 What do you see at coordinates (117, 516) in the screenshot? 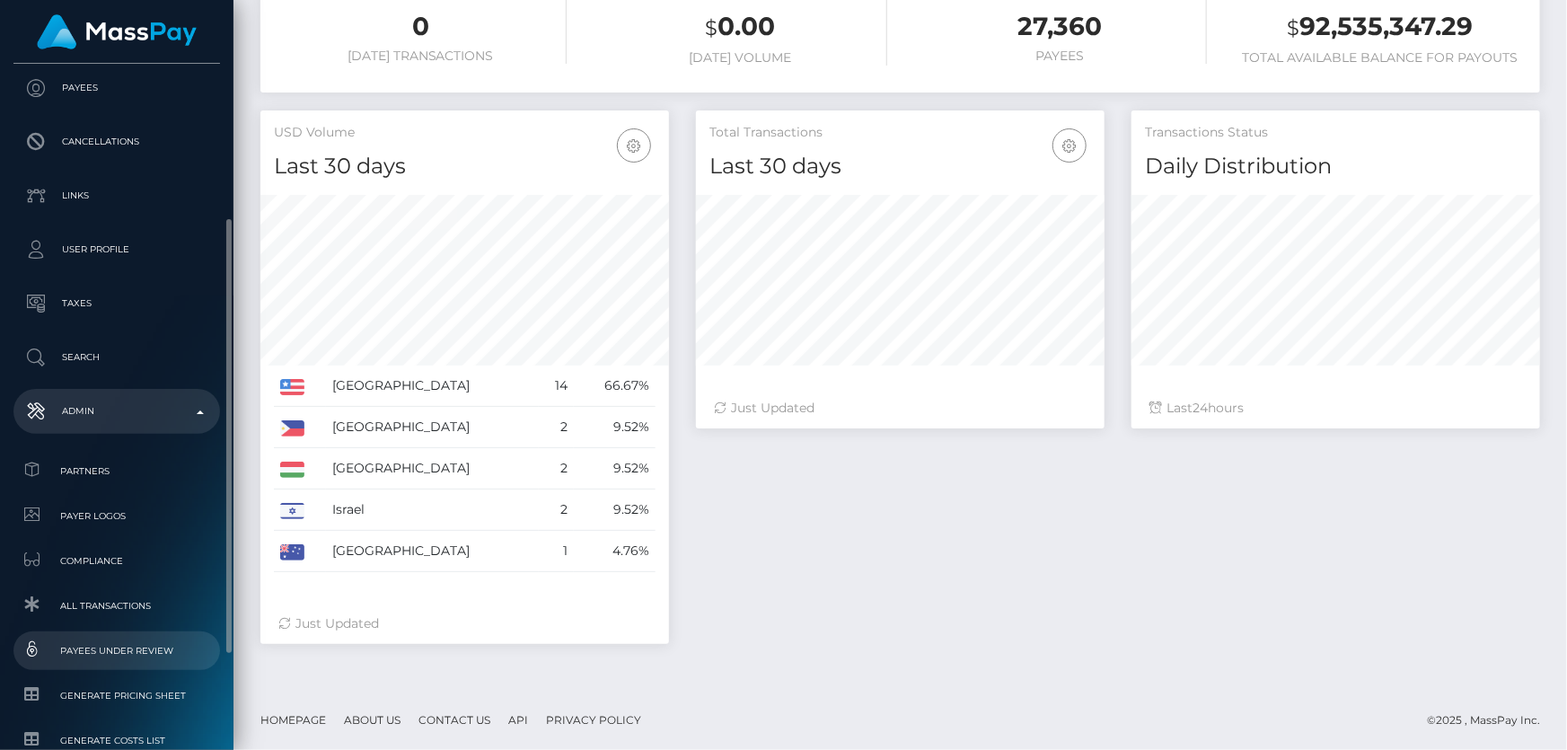
I see `span: Payer Logos` at bounding box center [117, 516].